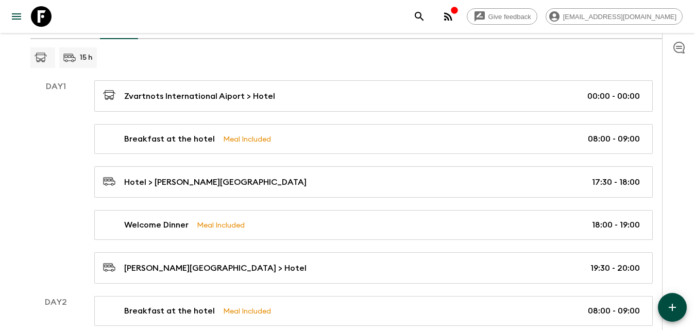 The width and height of the screenshot is (695, 330). Describe the element at coordinates (419, 16) in the screenshot. I see `button: search adventures` at that location.